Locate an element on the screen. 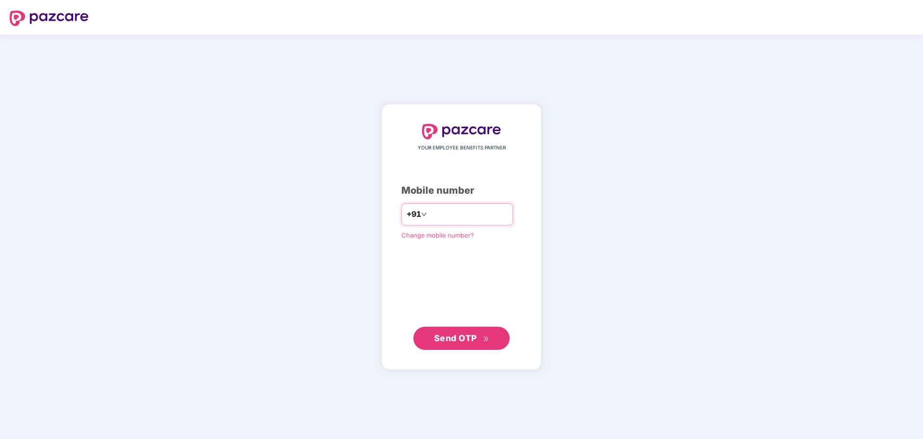  span: down is located at coordinates (424, 214).